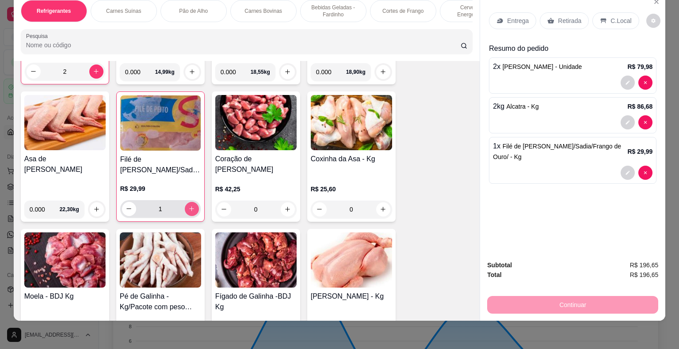  Describe the element at coordinates (256, 302) in the screenshot. I see `h4: Fígado de Galinha -BDJ Kg` at that location.